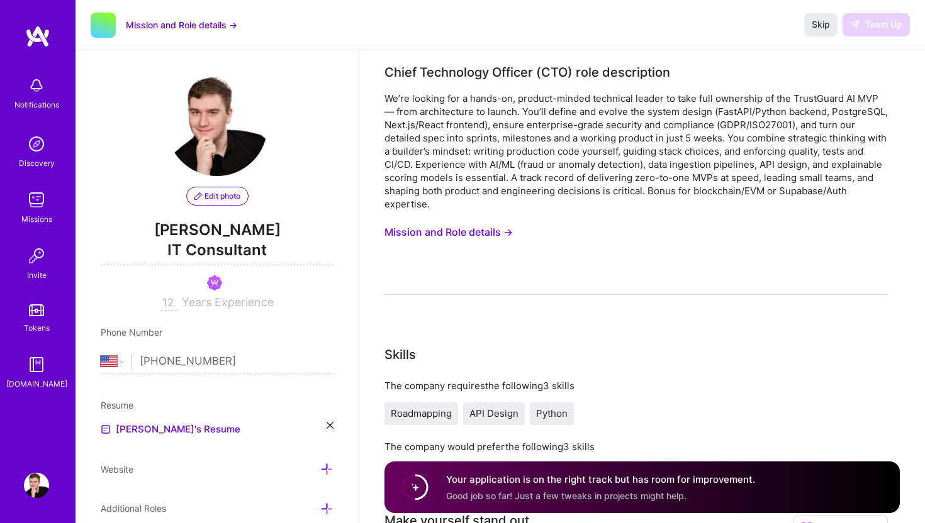 The width and height of the screenshot is (925, 523). I want to click on span: Edit photo, so click(217, 196).